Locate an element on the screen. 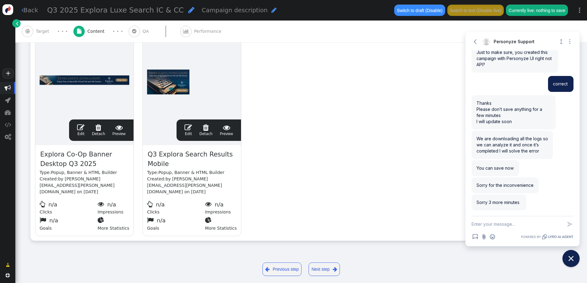  span: Explora Co-Op Banner Desktop Q3 2025 is located at coordinates (84, 160).